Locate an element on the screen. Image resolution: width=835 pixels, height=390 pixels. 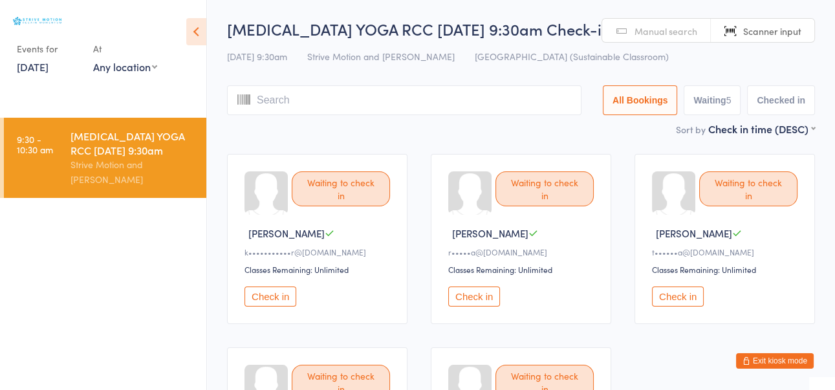
input: Search is located at coordinates (404, 100).